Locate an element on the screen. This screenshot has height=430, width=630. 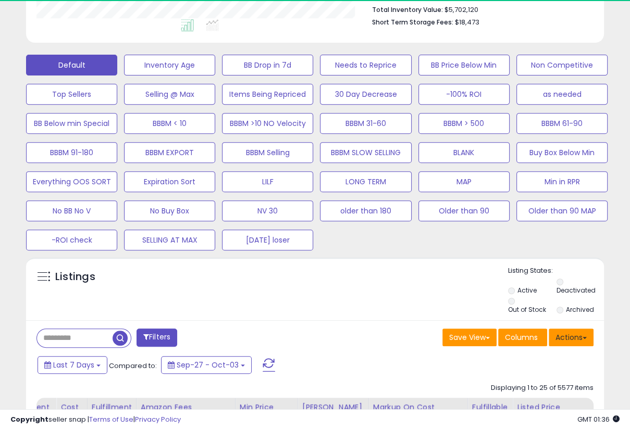
button: Sep-27 - Oct-03 is located at coordinates (206, 365).